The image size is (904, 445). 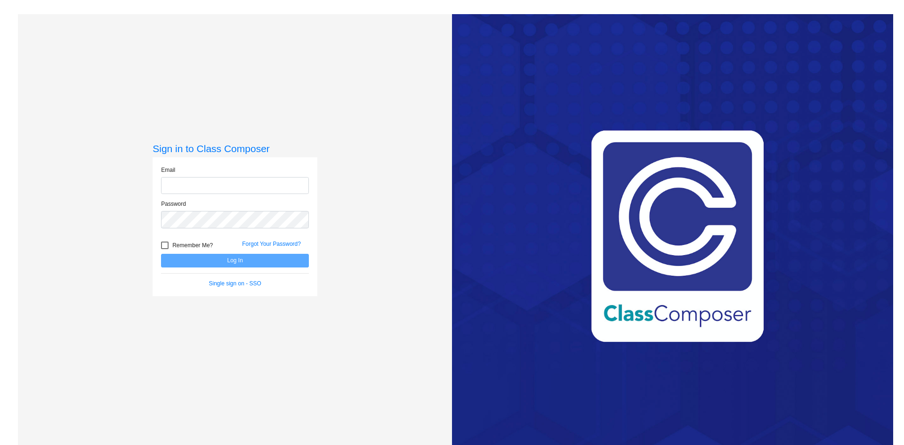 What do you see at coordinates (235, 260) in the screenshot?
I see `button: Log In` at bounding box center [235, 260].